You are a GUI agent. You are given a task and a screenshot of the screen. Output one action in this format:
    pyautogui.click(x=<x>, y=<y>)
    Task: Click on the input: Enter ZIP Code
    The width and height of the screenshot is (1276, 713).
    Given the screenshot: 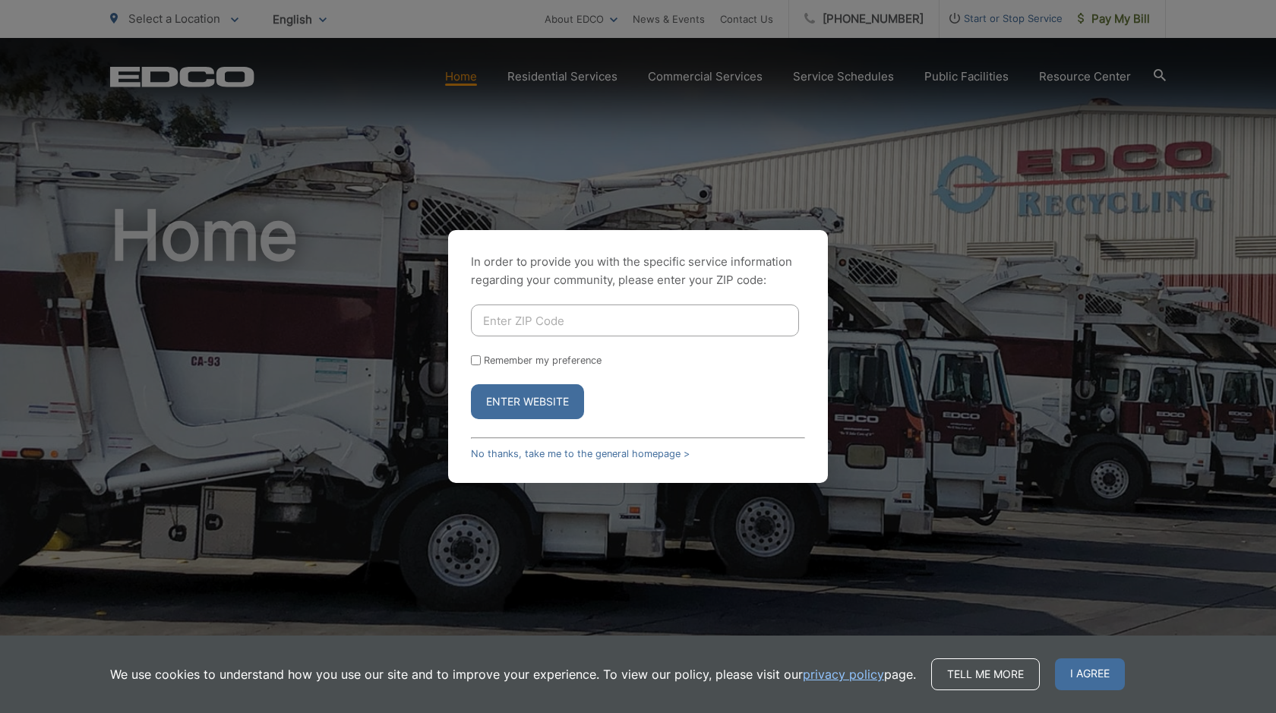 What is the action you would take?
    pyautogui.click(x=635, y=321)
    